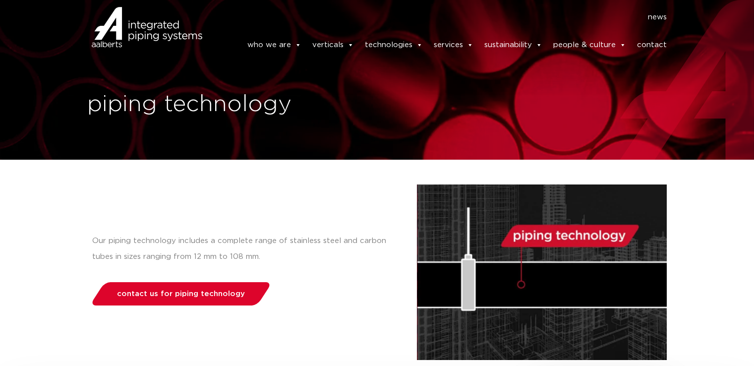  What do you see at coordinates (652, 45) in the screenshot?
I see `a: contact` at bounding box center [652, 45].